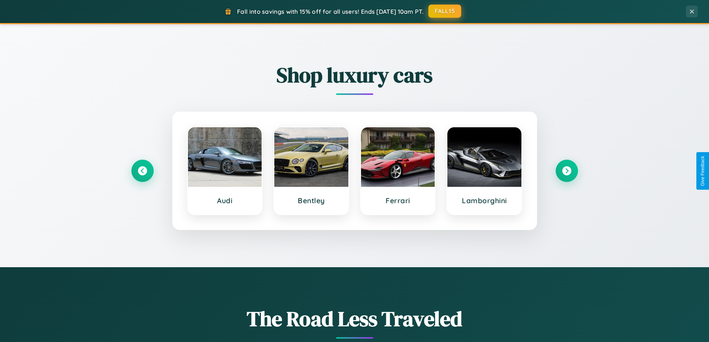  What do you see at coordinates (484, 201) in the screenshot?
I see `h3: Lamborghini` at bounding box center [484, 201].